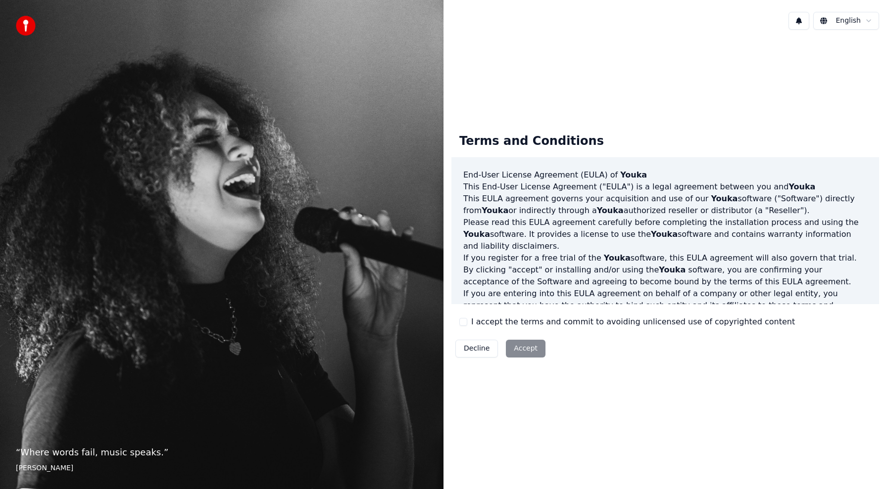 This screenshot has width=887, height=489. I want to click on h3: End-User License Agreement (EULA) of, so click(665, 175).